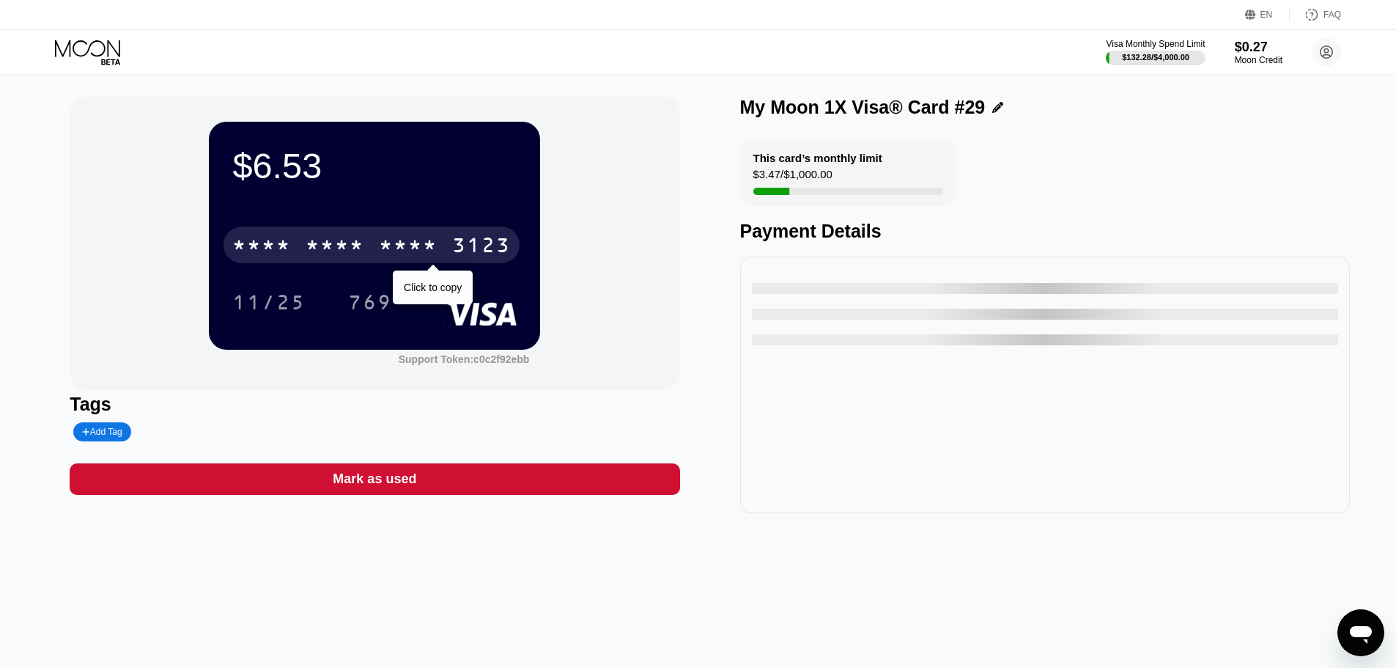 This screenshot has width=1396, height=668. Describe the element at coordinates (1258, 52) in the screenshot. I see `div: $0.27Moon Credit` at that location.